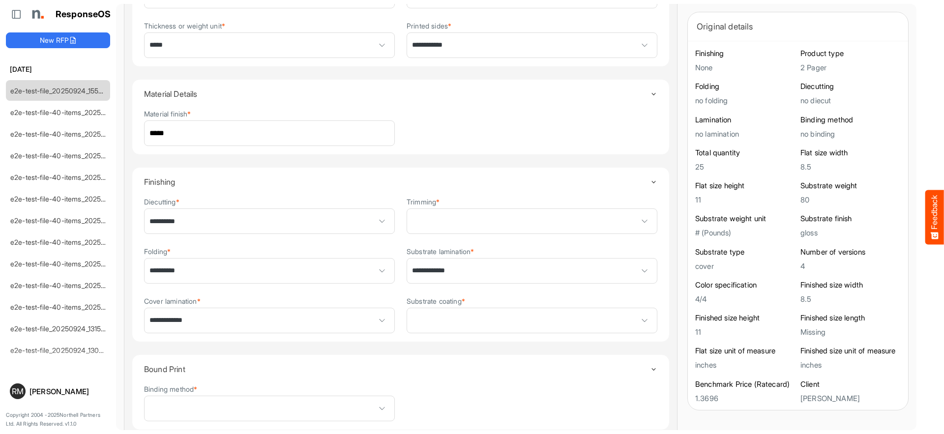 The width and height of the screenshot is (944, 434). I want to click on span: RM, so click(18, 391).